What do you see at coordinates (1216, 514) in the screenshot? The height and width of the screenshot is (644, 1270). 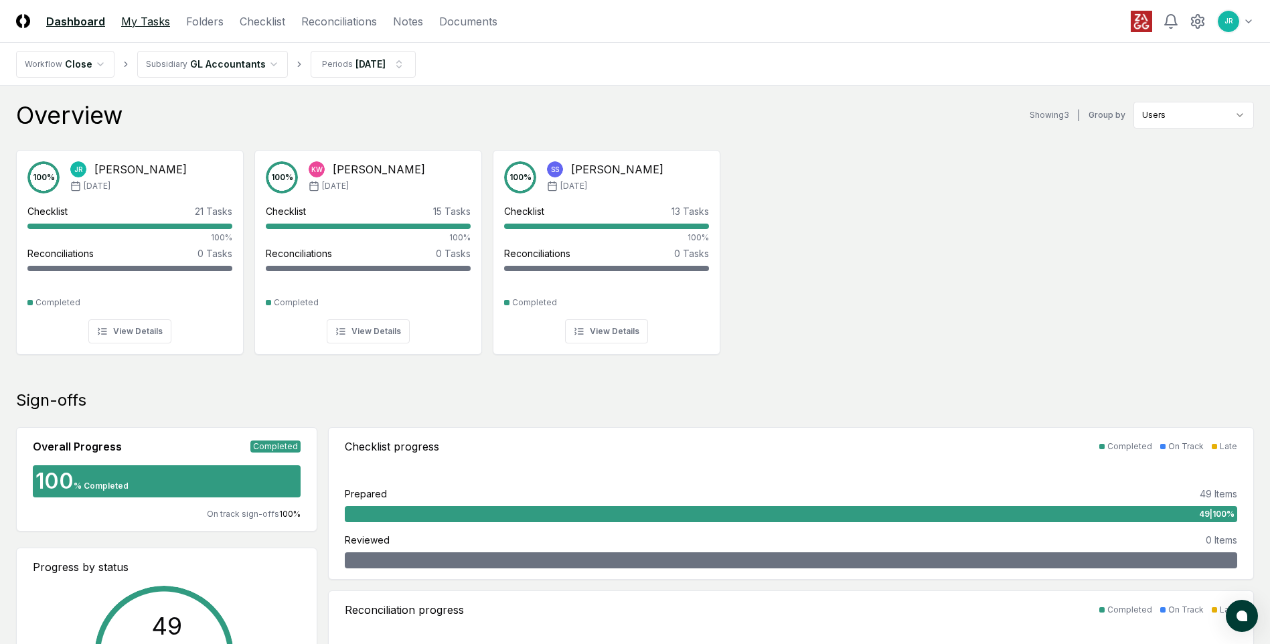 I see `span: 49 | 100 %` at bounding box center [1216, 514].